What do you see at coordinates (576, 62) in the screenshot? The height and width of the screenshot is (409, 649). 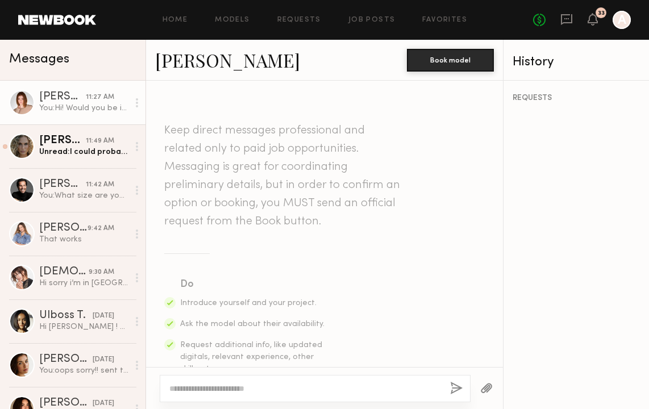 I see `div: History` at bounding box center [576, 62].